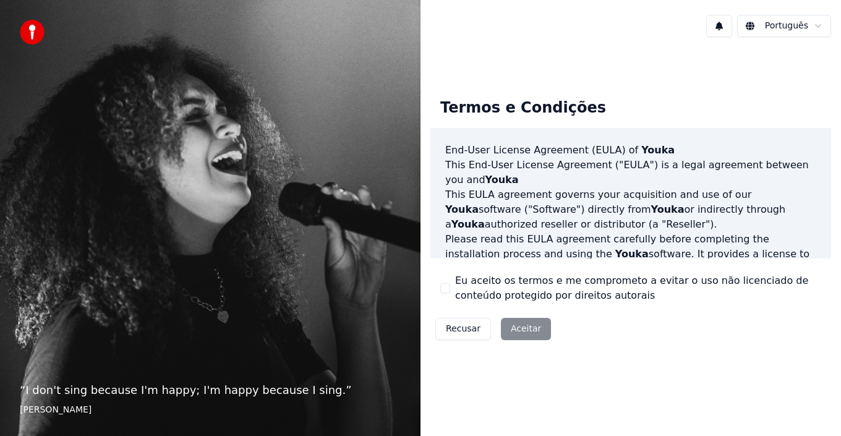 This screenshot has height=436, width=841. What do you see at coordinates (463, 329) in the screenshot?
I see `button: Recusar` at bounding box center [463, 329].